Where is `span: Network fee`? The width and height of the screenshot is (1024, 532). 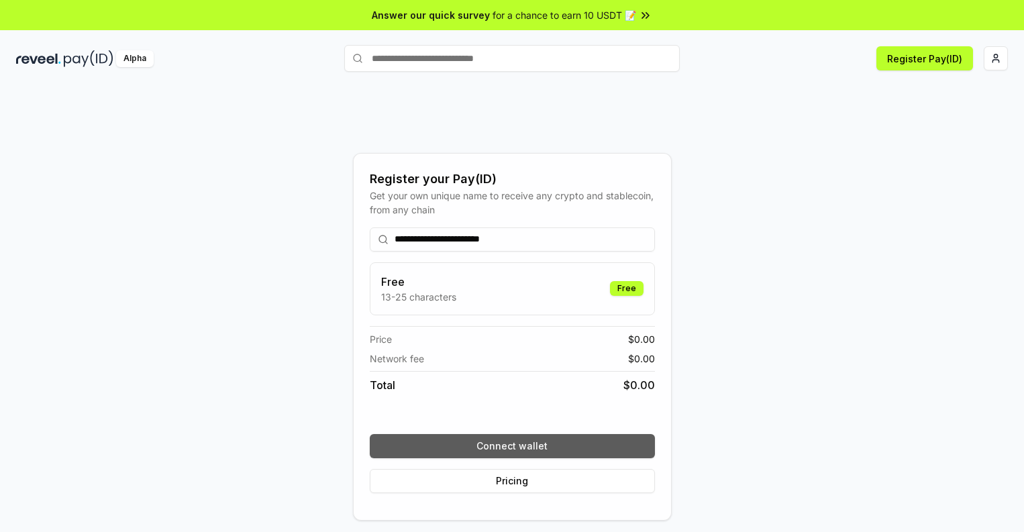 span: Network fee is located at coordinates (396, 358).